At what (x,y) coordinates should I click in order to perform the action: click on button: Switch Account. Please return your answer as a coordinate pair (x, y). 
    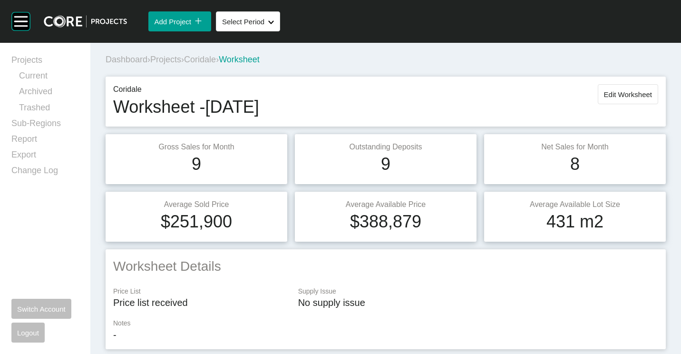
    Looking at the image, I should click on (41, 309).